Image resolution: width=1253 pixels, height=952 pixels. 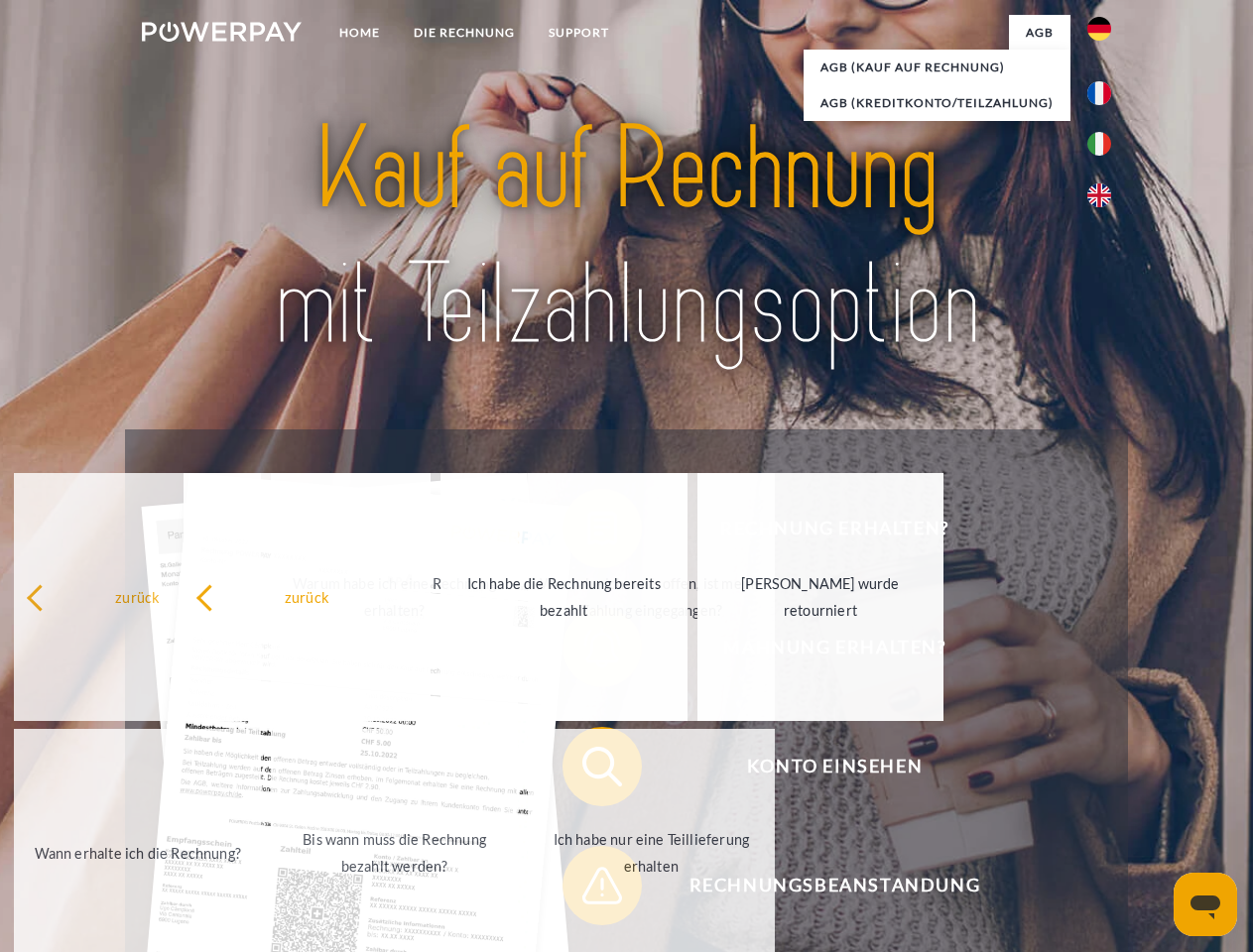 I want to click on span: Konto einsehen, so click(x=835, y=767).